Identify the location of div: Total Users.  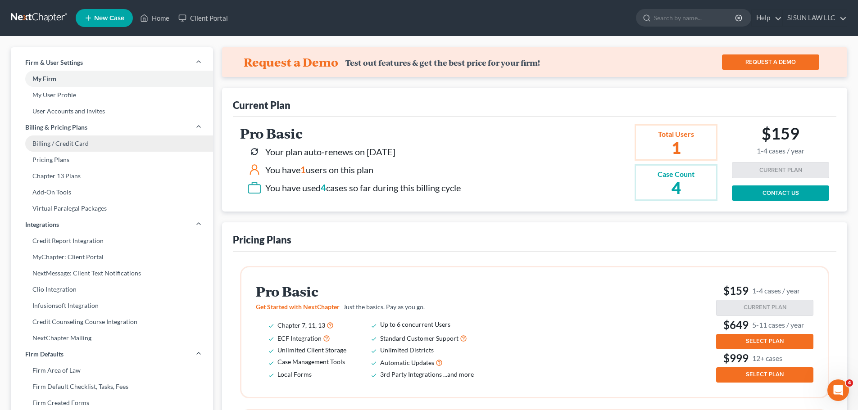
(676, 134).